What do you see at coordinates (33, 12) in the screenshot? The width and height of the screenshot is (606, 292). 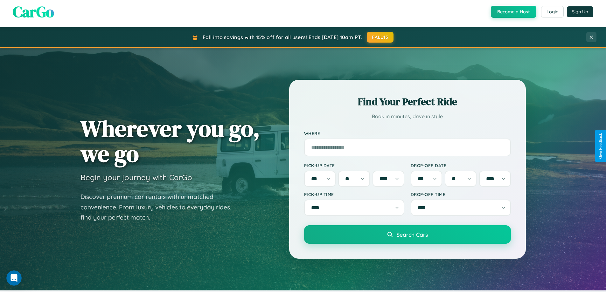 I see `span: CarGo` at bounding box center [33, 12].